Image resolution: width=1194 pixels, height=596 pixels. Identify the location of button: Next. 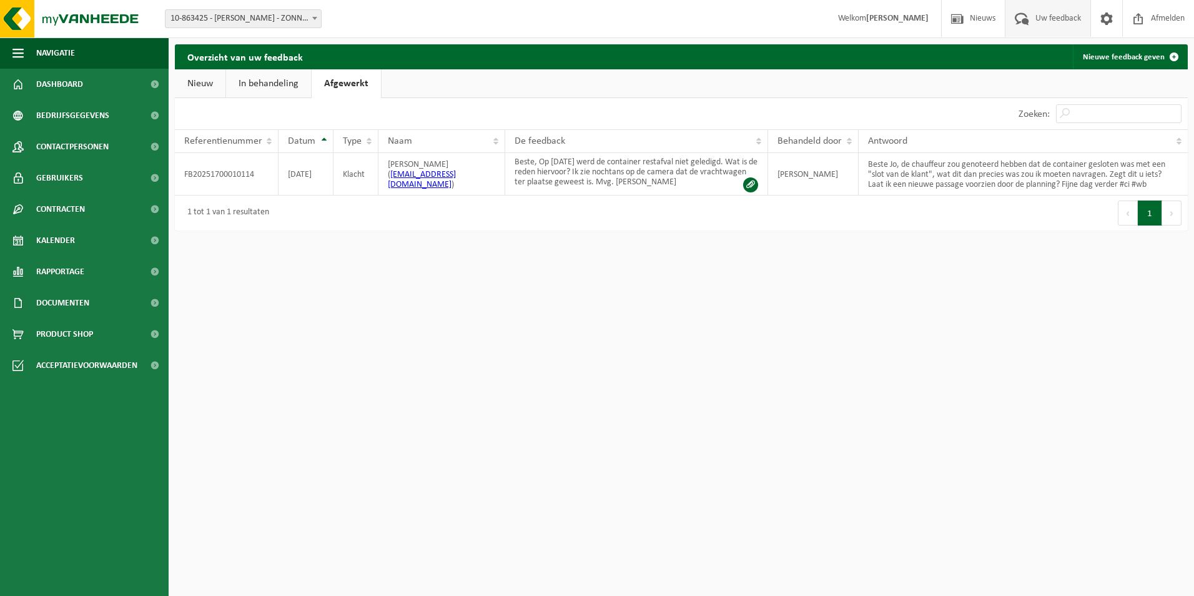
(1172, 213).